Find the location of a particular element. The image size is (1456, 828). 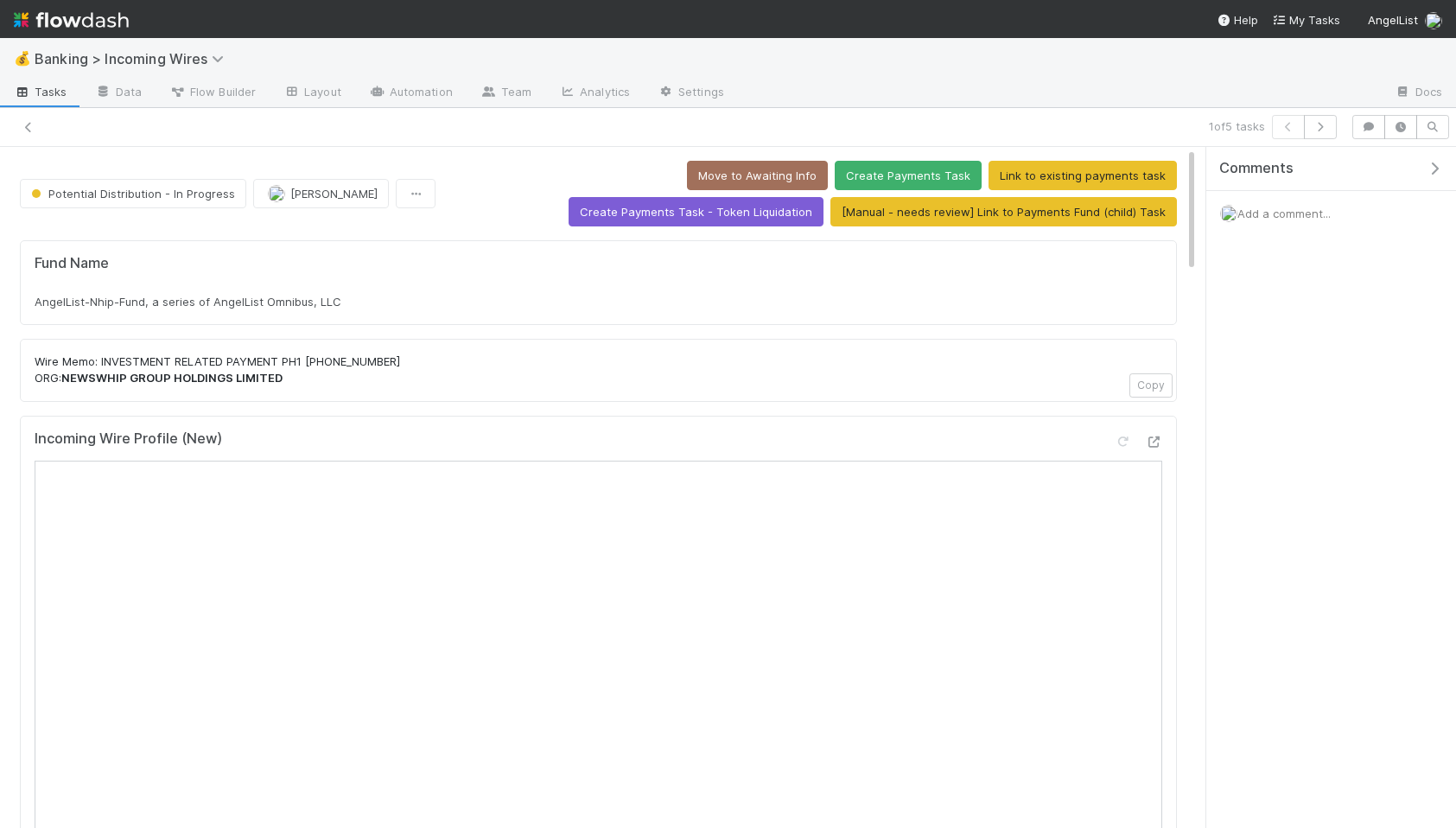

a: Automation is located at coordinates (411, 94).